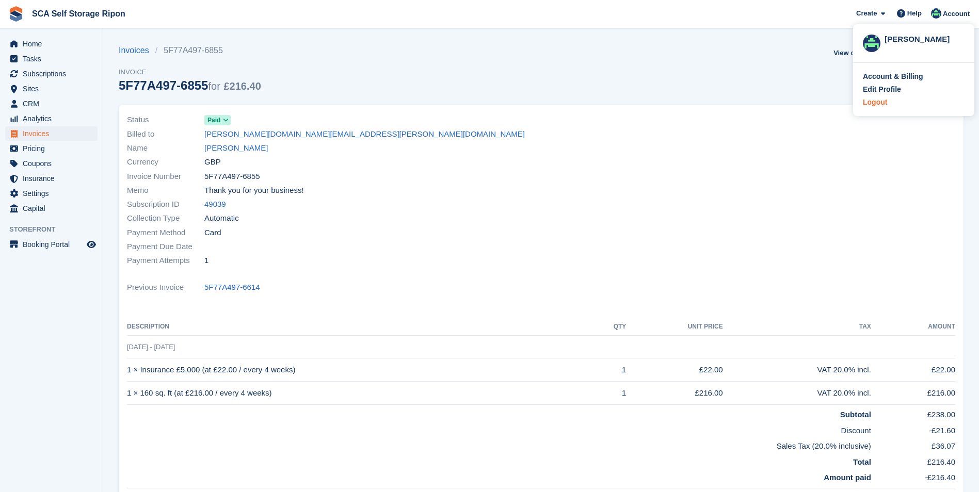 The image size is (979, 492). What do you see at coordinates (862, 462) in the screenshot?
I see `strong: Total` at bounding box center [862, 462].